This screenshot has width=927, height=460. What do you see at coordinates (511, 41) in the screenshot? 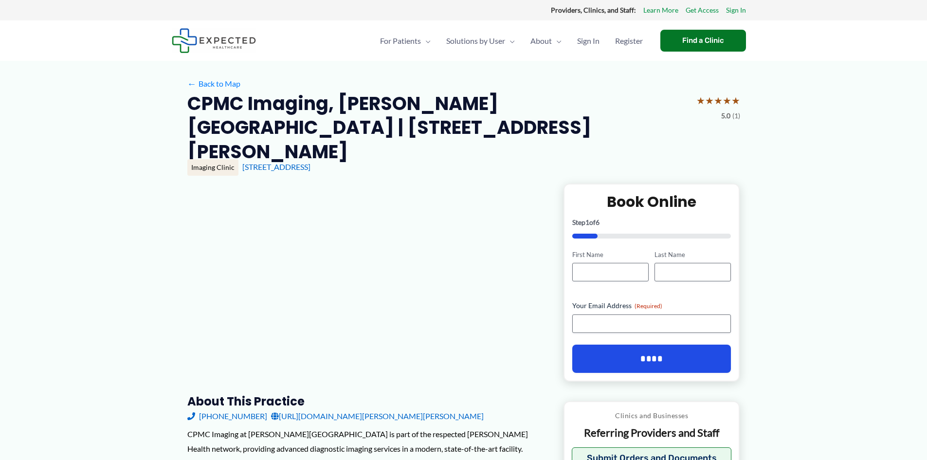
I see `nav: Primary Site Navigation` at bounding box center [511, 41].